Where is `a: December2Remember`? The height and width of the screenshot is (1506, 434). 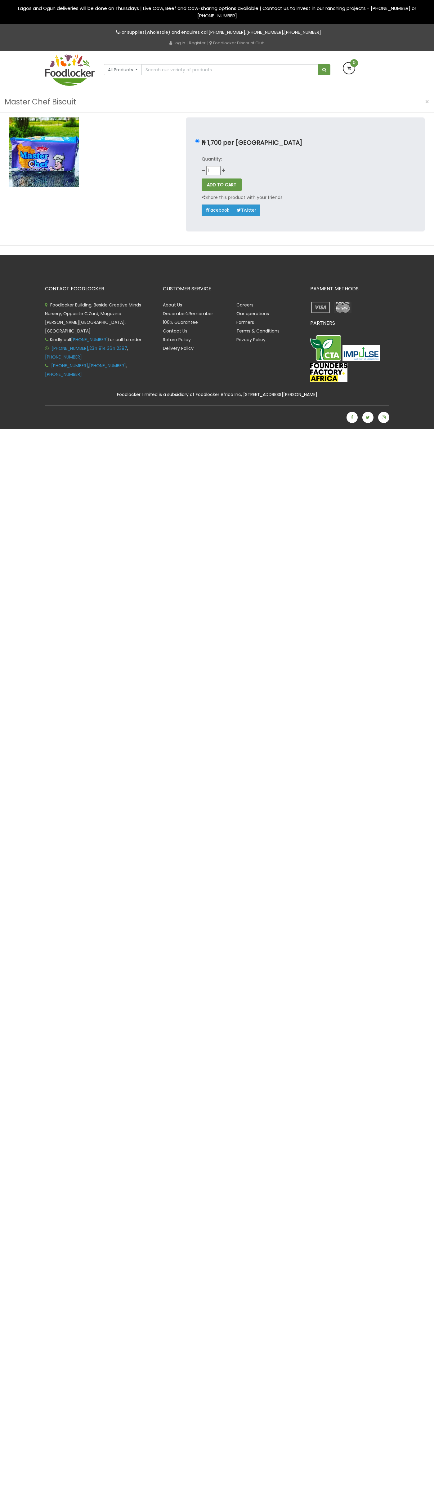 a: December2Remember is located at coordinates (188, 314).